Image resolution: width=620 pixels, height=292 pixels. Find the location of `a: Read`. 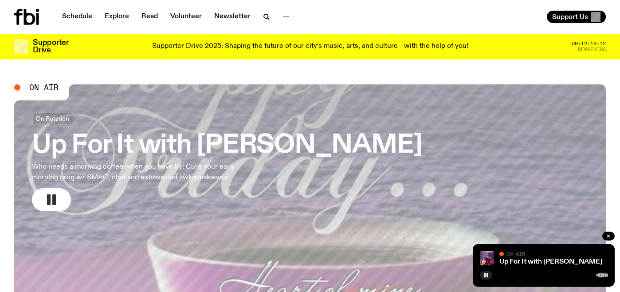

a: Read is located at coordinates (150, 17).